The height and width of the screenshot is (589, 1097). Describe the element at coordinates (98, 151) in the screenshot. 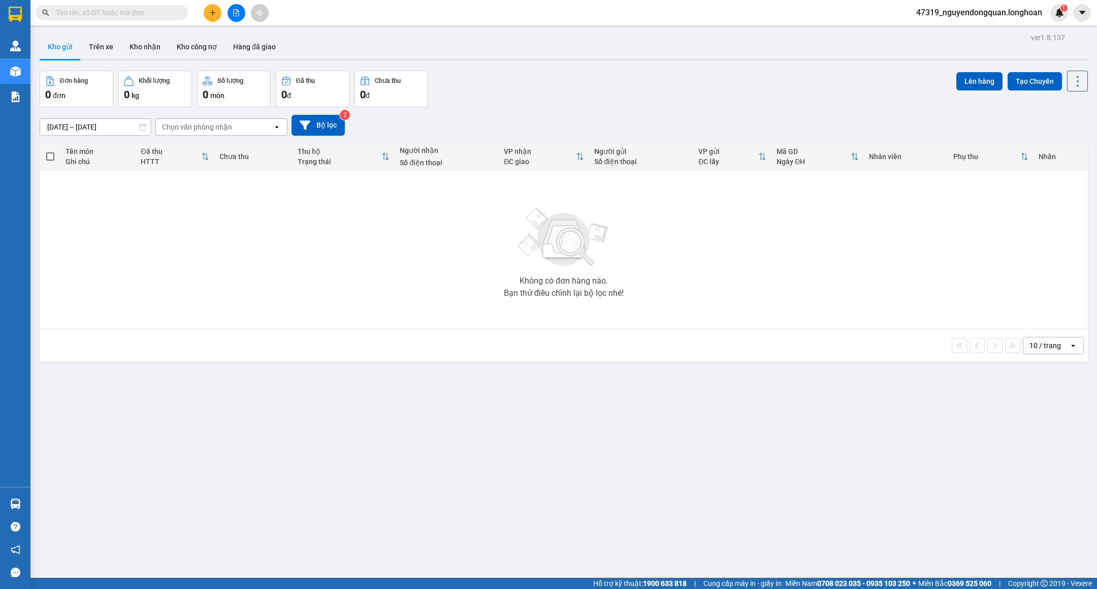

I see `div: Tên món` at that location.